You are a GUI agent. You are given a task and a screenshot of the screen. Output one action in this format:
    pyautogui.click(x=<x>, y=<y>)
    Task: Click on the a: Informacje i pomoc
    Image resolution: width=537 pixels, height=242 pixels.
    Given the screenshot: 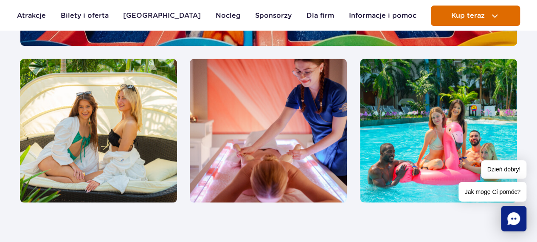 What is the action you would take?
    pyautogui.click(x=382, y=16)
    